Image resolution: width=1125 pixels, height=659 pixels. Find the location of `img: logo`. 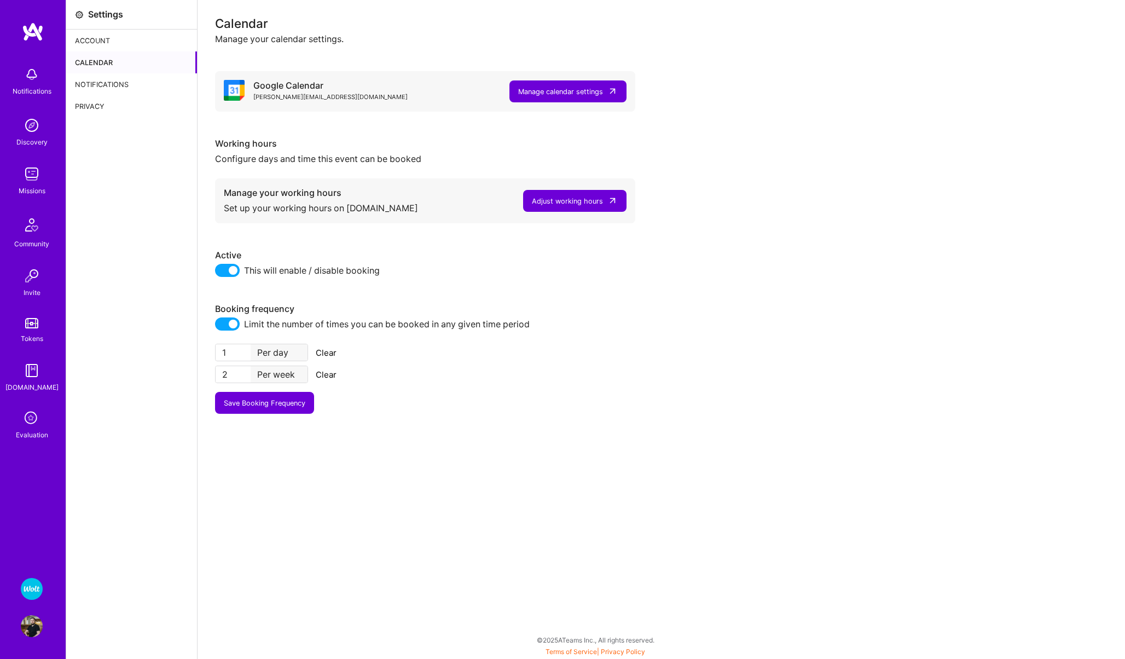

img: logo is located at coordinates (33, 32).